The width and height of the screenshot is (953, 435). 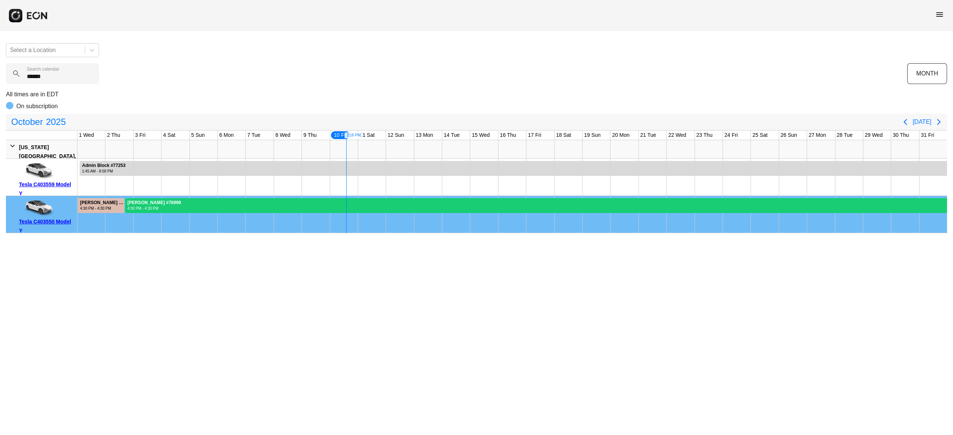 What do you see at coordinates (396, 135) in the screenshot?
I see `div: 12 Sun` at bounding box center [396, 135].